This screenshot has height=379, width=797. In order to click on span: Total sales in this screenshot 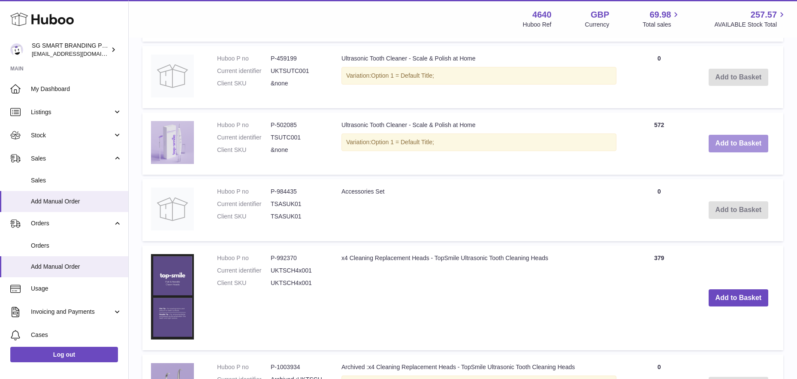, I will do `click(661, 24)`.